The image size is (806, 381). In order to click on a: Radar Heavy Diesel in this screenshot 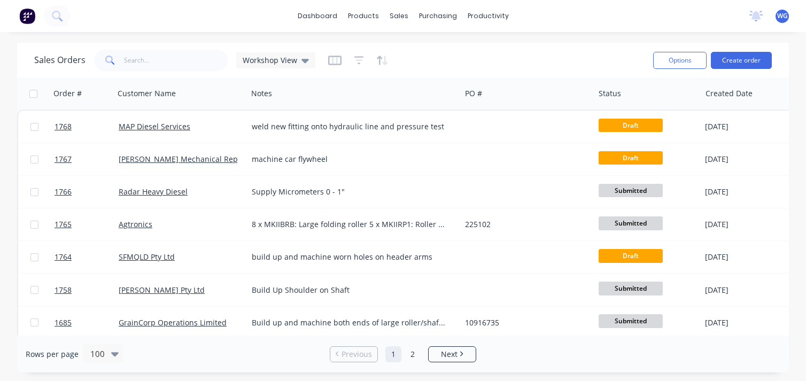, I will do `click(153, 191)`.